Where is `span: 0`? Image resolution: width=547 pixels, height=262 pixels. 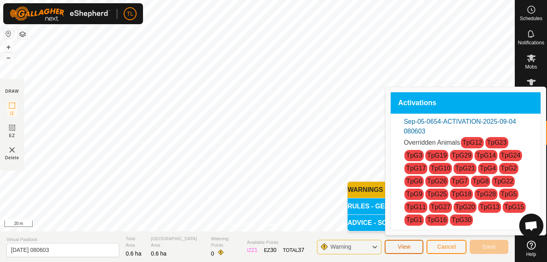
span: 0 is located at coordinates (213, 253).